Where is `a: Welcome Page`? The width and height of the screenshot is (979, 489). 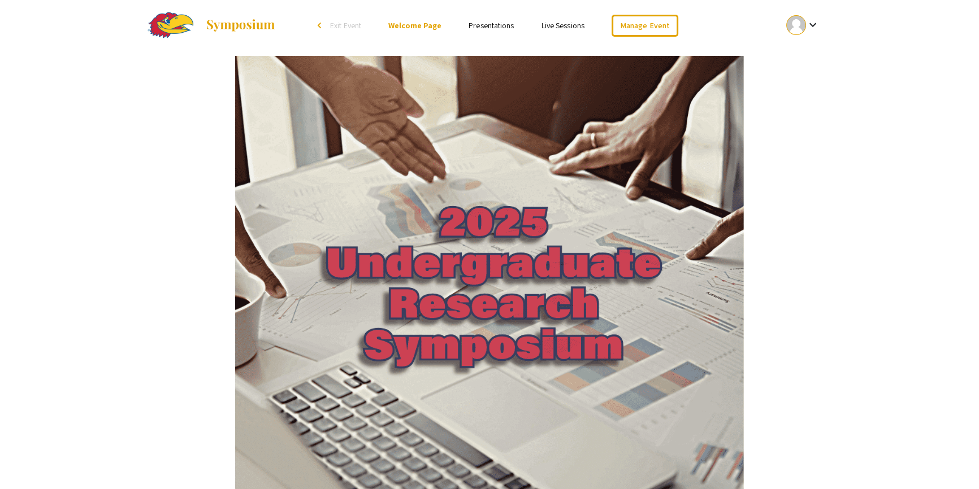 a: Welcome Page is located at coordinates (415, 25).